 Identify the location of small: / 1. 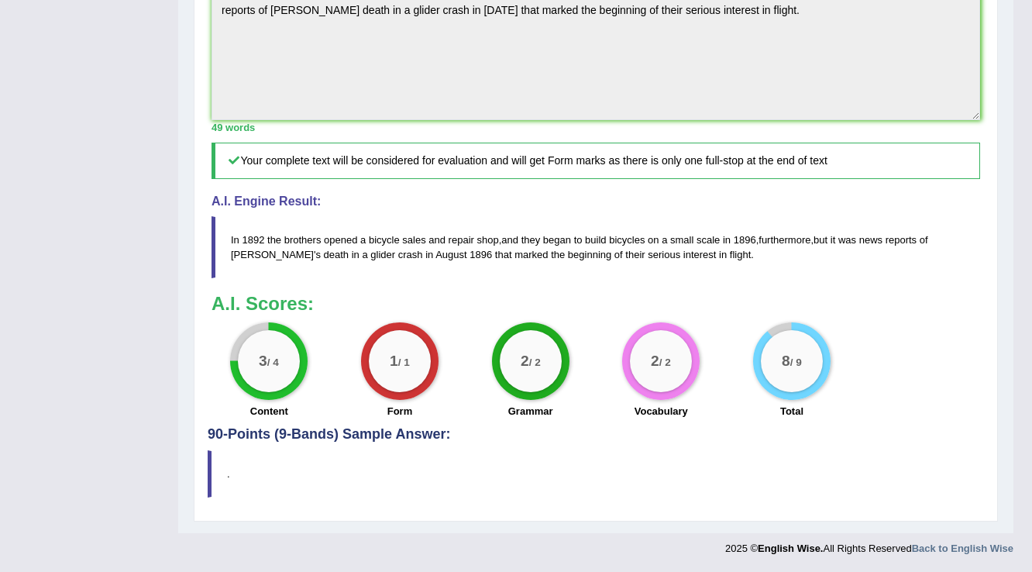
(404, 362).